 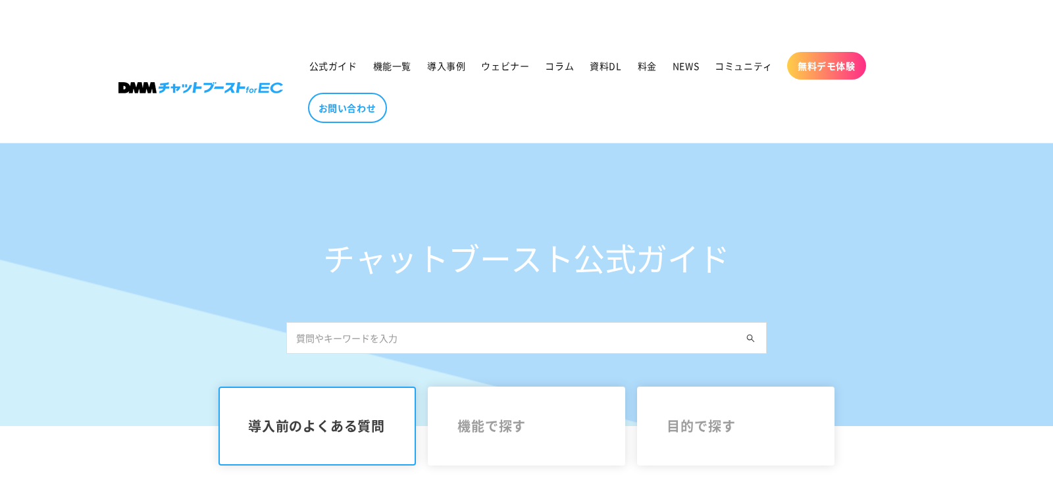 I want to click on span: 導入前のよくある質問, so click(x=317, y=426).